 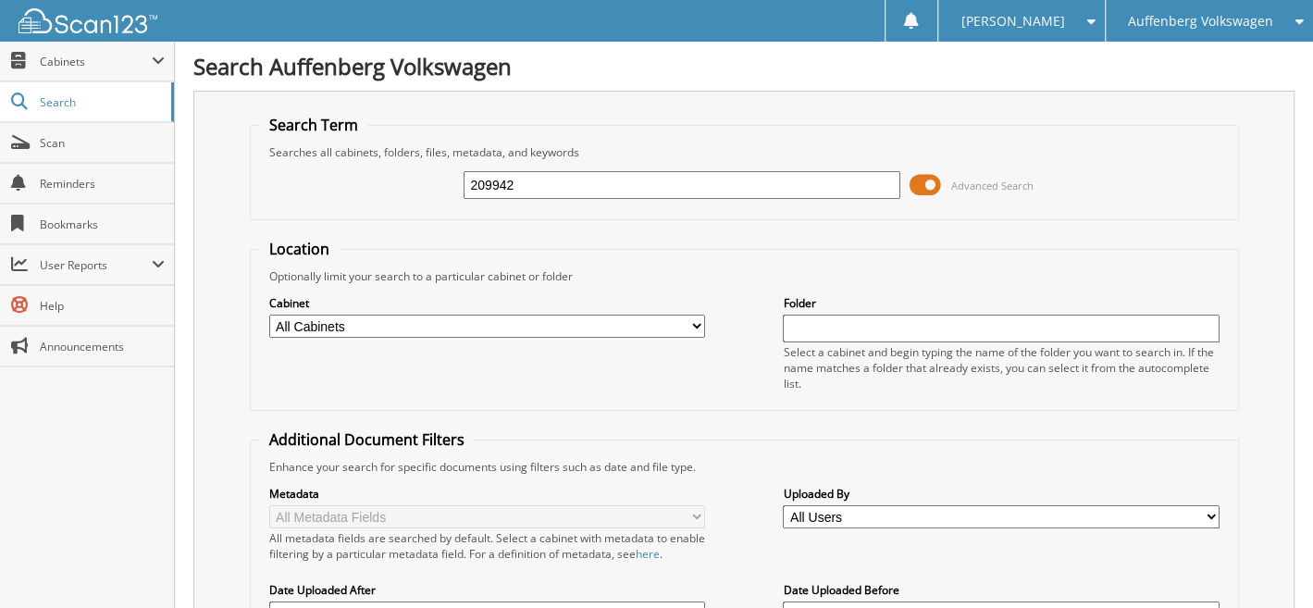 What do you see at coordinates (744, 276) in the screenshot?
I see `div: Optionally limit your search to a particular cabinet or folder` at bounding box center [744, 276].